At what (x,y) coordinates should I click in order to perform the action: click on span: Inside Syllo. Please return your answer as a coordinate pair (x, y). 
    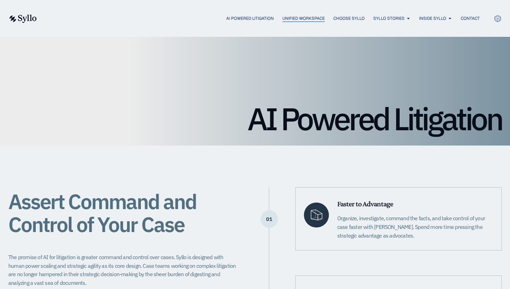
    Looking at the image, I should click on (432, 18).